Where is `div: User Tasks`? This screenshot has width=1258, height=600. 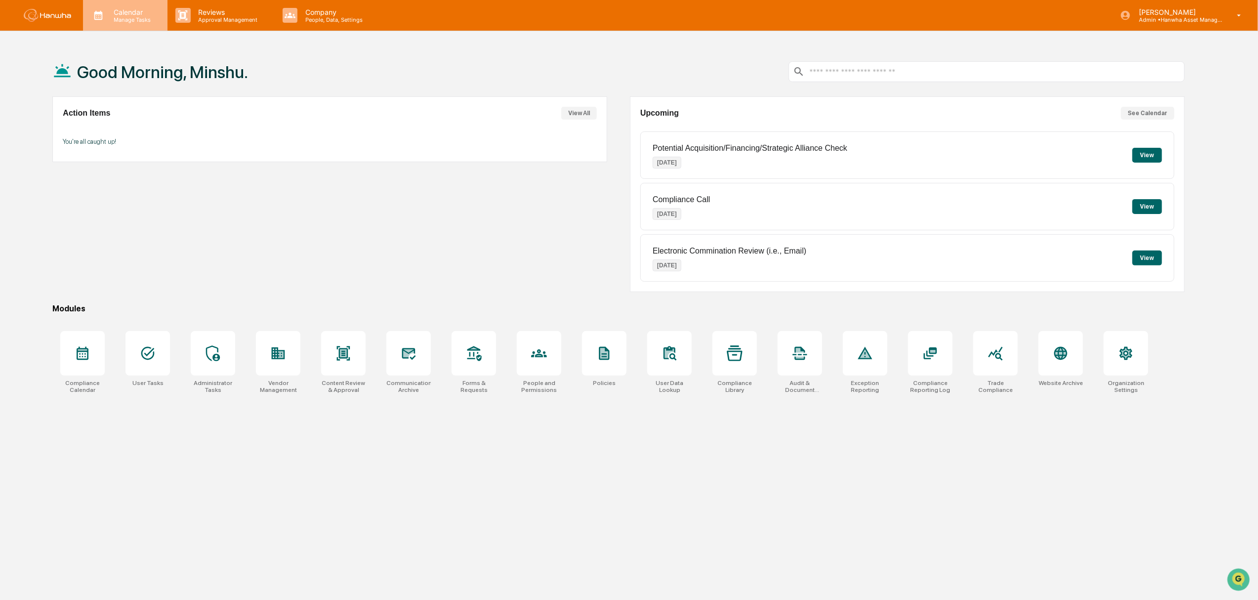
div: User Tasks is located at coordinates (148, 383).